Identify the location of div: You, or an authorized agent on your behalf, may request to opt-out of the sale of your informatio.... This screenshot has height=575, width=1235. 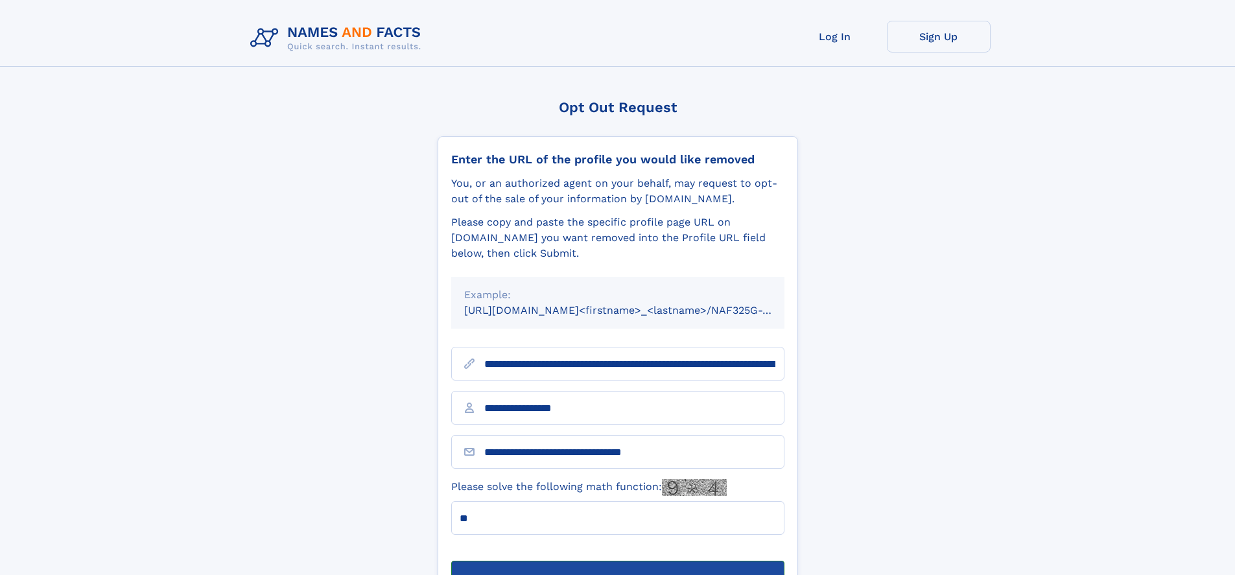
(618, 191).